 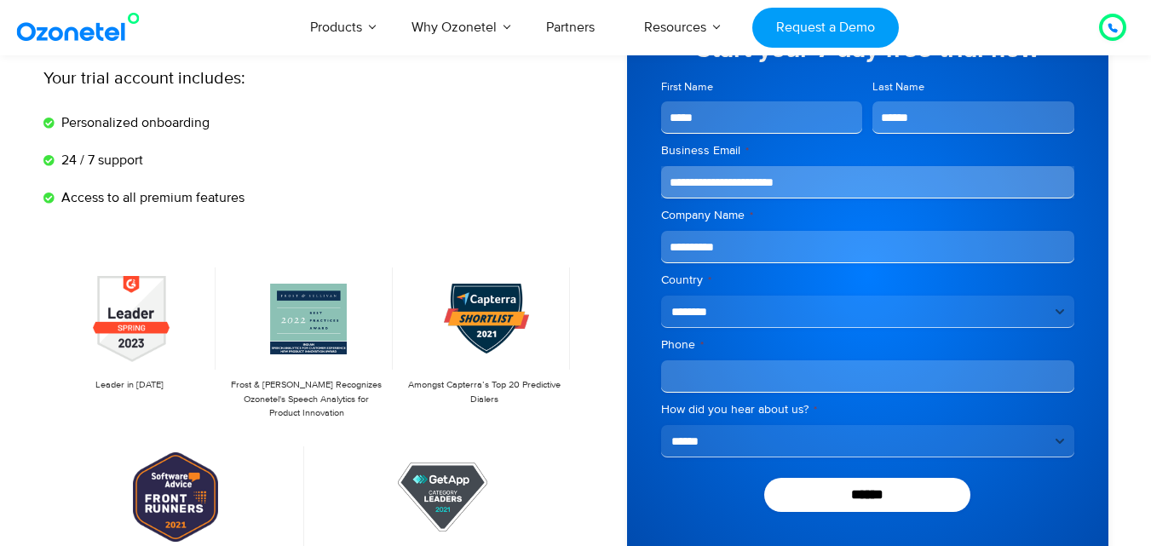 I want to click on label: Phone, so click(x=867, y=345).